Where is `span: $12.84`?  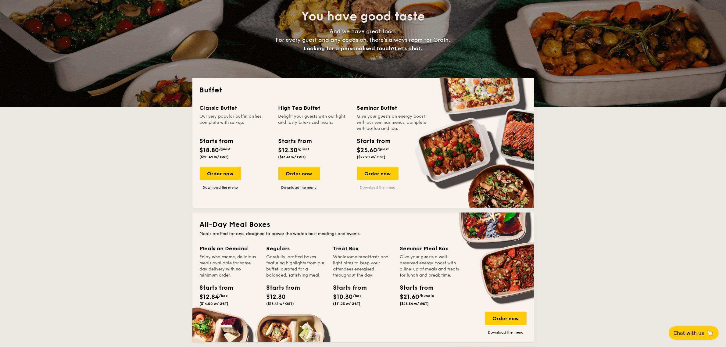
span: $12.84 is located at coordinates (209, 297).